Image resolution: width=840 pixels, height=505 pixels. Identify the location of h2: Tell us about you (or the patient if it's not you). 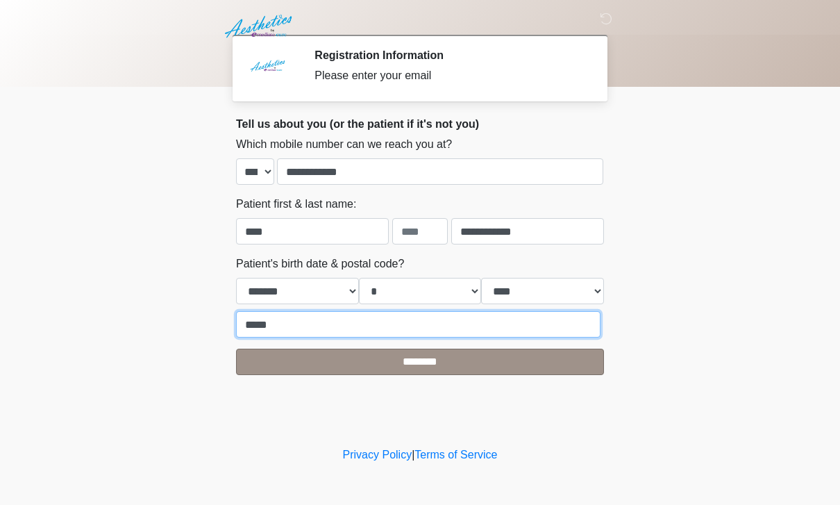
(420, 124).